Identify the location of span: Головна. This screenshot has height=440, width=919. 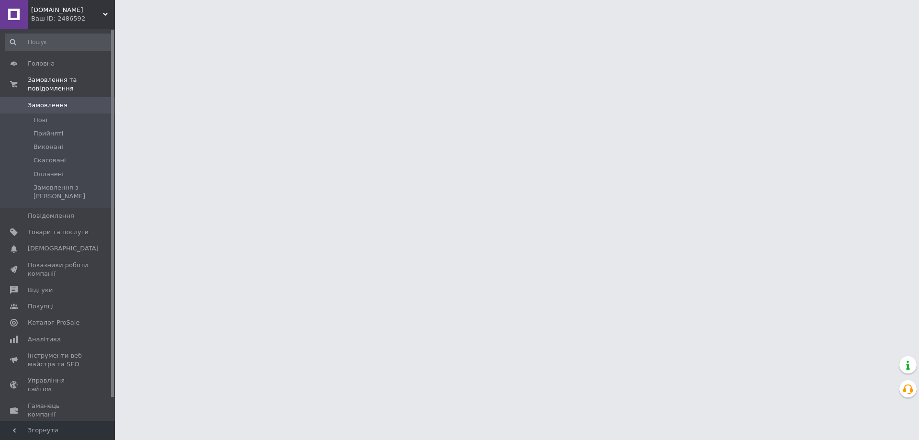
(41, 64).